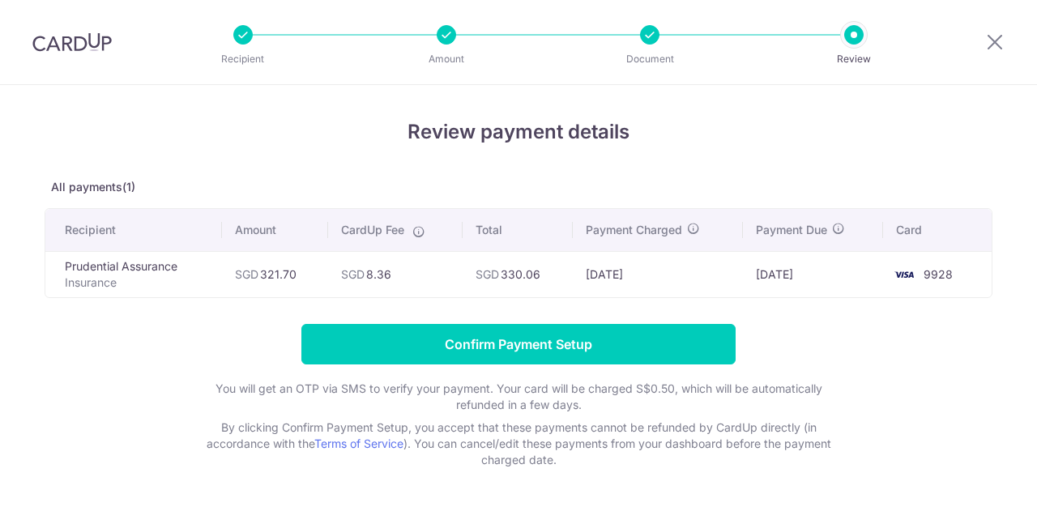  What do you see at coordinates (394, 274) in the screenshot?
I see `td: 8.36` at bounding box center [394, 274].